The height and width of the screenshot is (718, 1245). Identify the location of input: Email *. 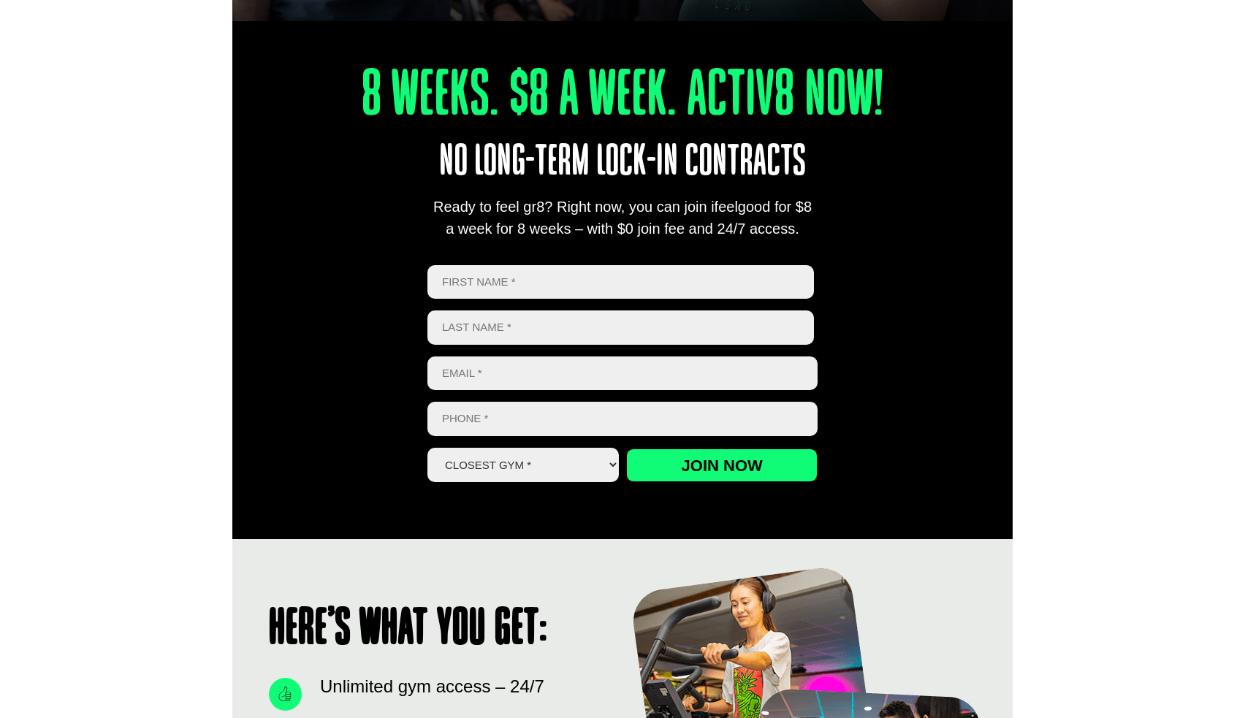
(623, 373).